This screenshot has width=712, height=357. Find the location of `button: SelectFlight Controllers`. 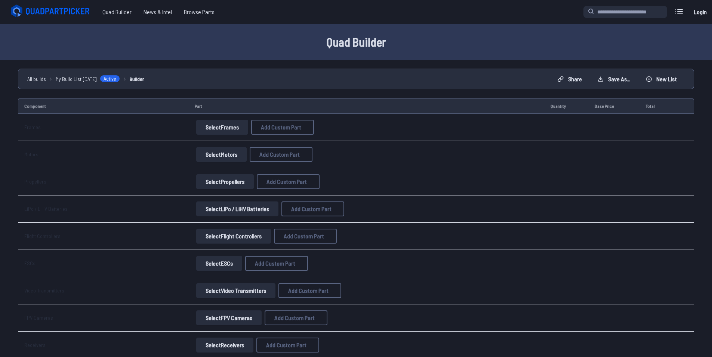

button: SelectFlight Controllers is located at coordinates (233, 236).